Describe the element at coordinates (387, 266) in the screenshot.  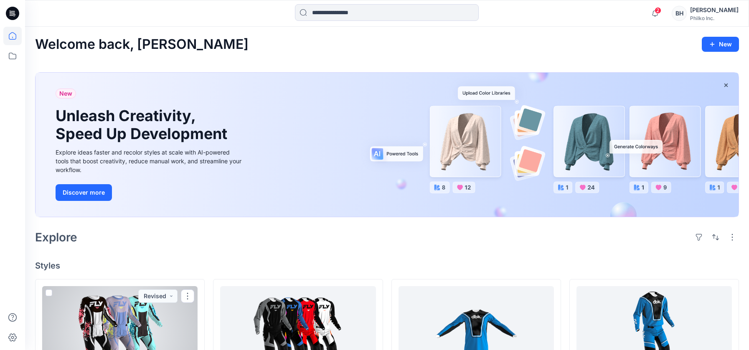
I see `h4: Styles` at that location.